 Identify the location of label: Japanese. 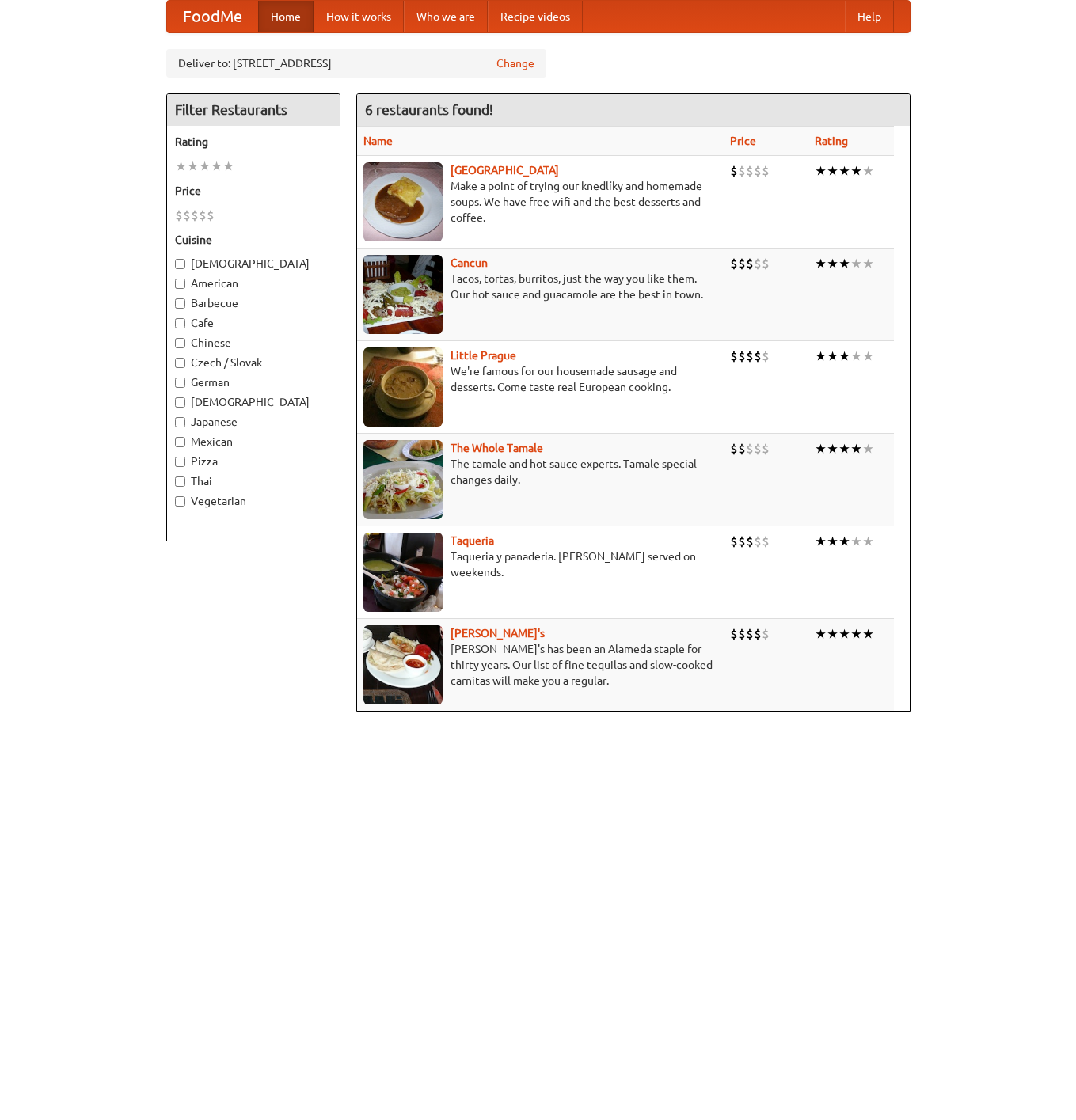
(254, 422).